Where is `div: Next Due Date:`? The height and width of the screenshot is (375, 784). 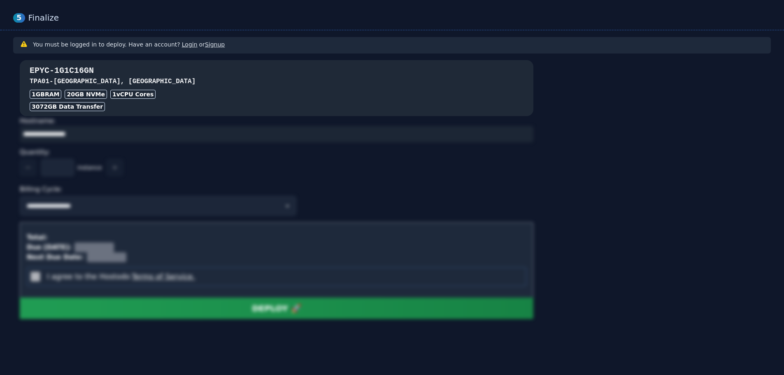
div: Next Due Date: is located at coordinates (55, 257).